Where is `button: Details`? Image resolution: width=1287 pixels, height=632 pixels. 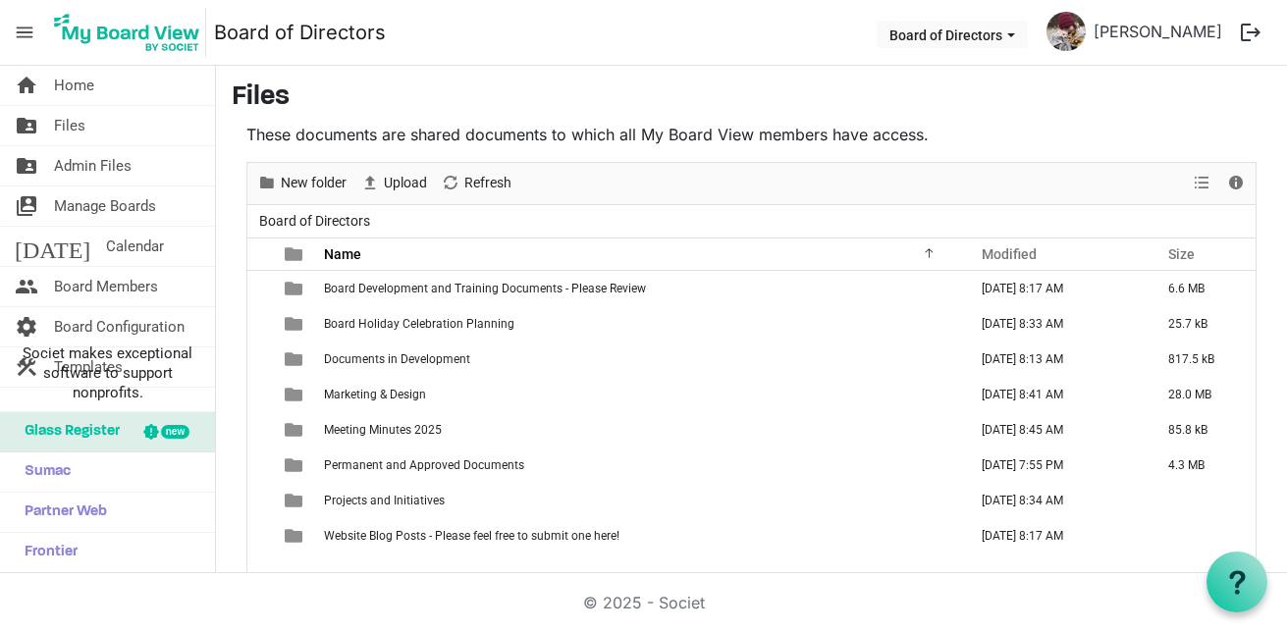
button: Details is located at coordinates (1236, 183).